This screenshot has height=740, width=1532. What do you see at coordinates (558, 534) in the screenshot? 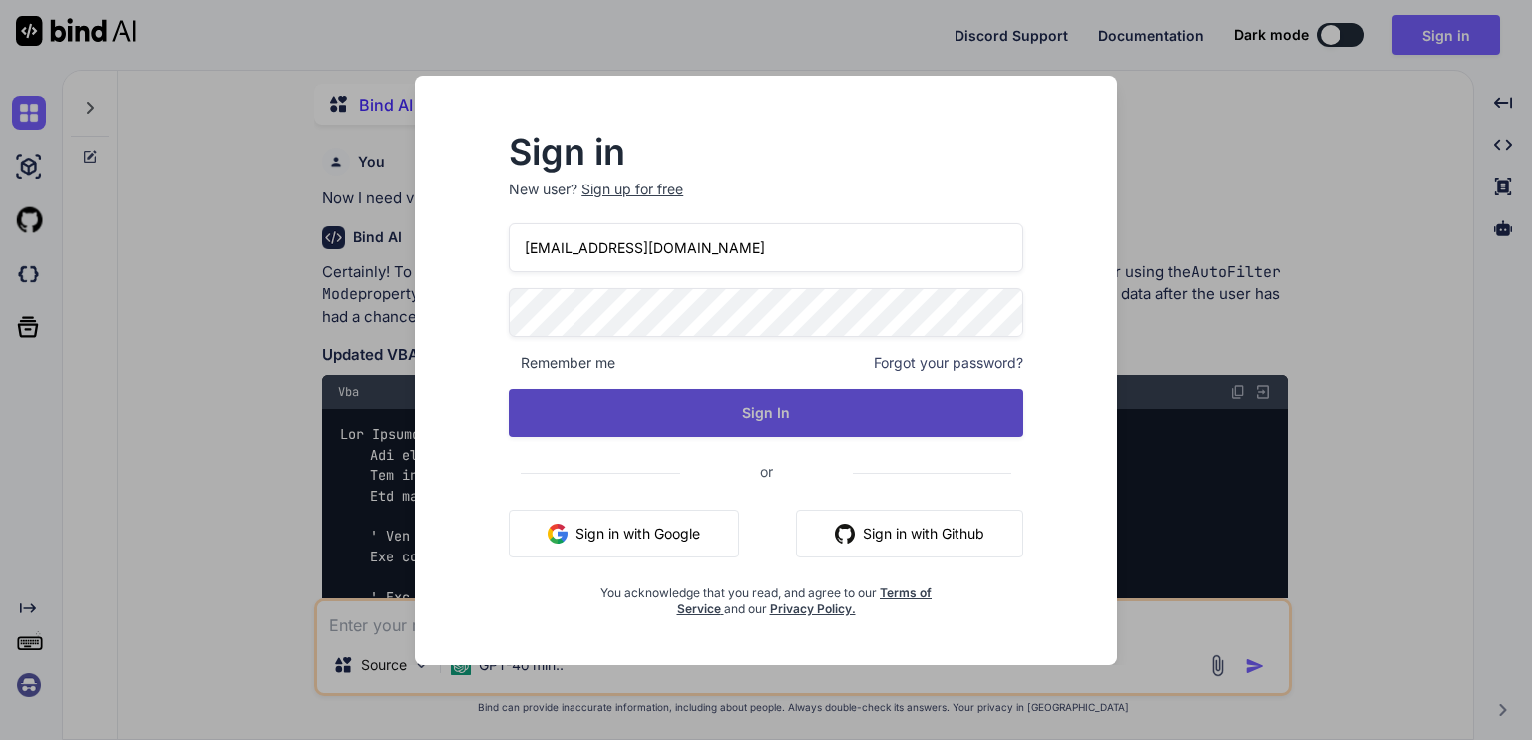
I see `img: google` at bounding box center [558, 534].